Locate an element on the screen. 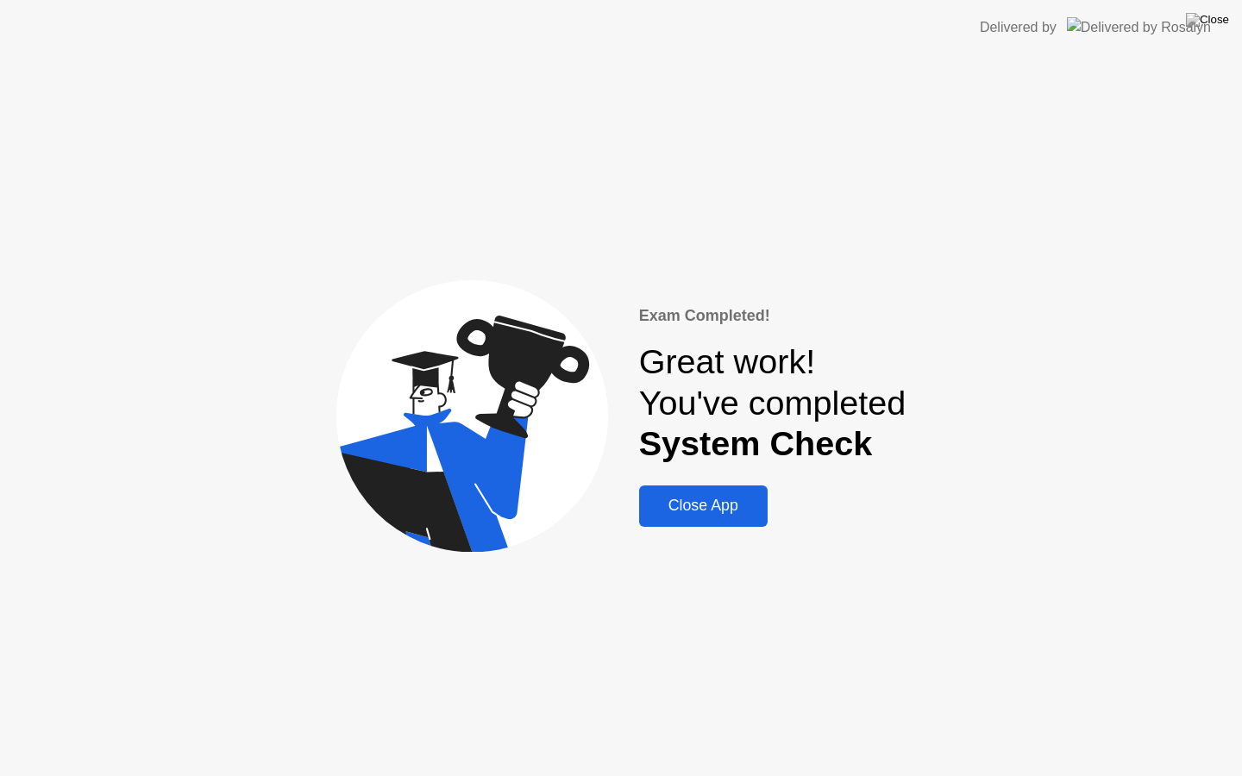 This screenshot has height=776, width=1242. button: Close App is located at coordinates (703, 506).